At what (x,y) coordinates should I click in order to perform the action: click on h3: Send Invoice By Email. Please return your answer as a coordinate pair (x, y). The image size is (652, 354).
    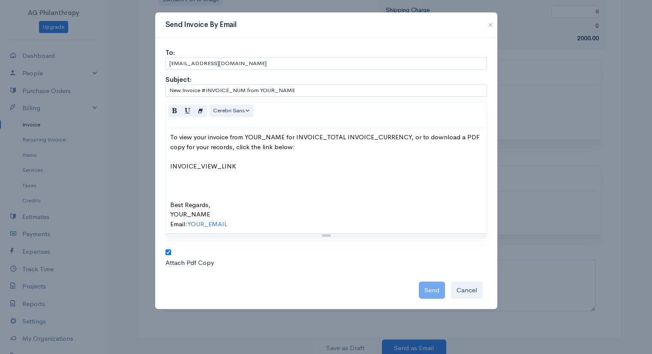
    Looking at the image, I should click on (201, 25).